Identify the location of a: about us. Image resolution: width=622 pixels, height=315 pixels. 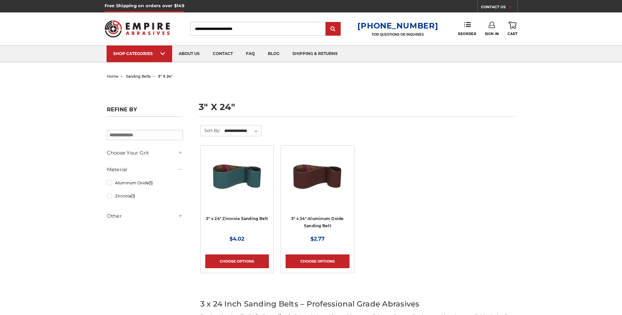
(189, 54).